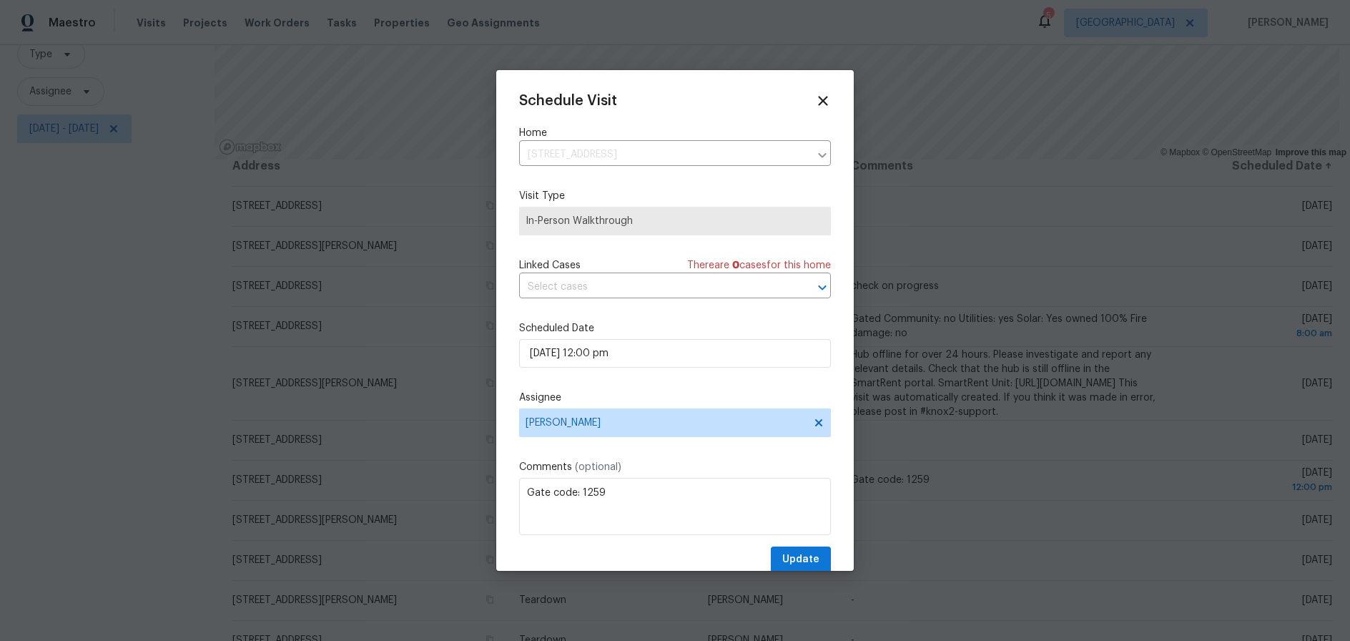 The height and width of the screenshot is (641, 1350). I want to click on input: Select cases, so click(655, 287).